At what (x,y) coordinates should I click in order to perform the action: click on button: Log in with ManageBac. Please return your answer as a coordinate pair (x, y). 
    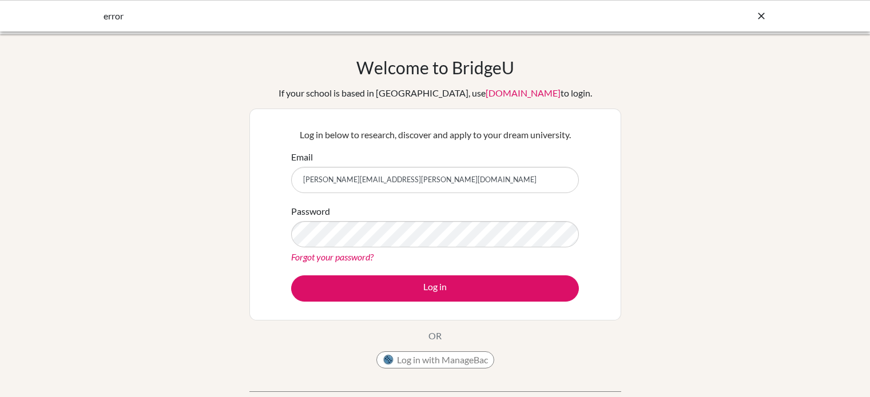
    Looking at the image, I should click on (435, 360).